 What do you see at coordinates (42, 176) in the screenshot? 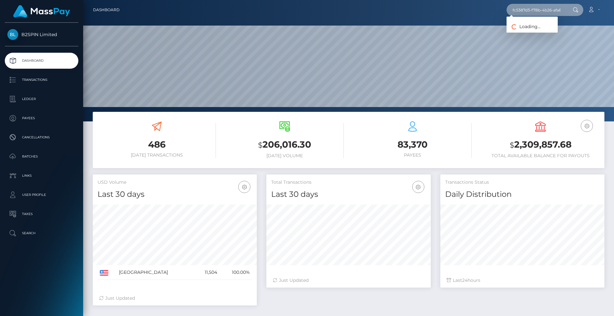
I see `a: Links` at bounding box center [42, 176].